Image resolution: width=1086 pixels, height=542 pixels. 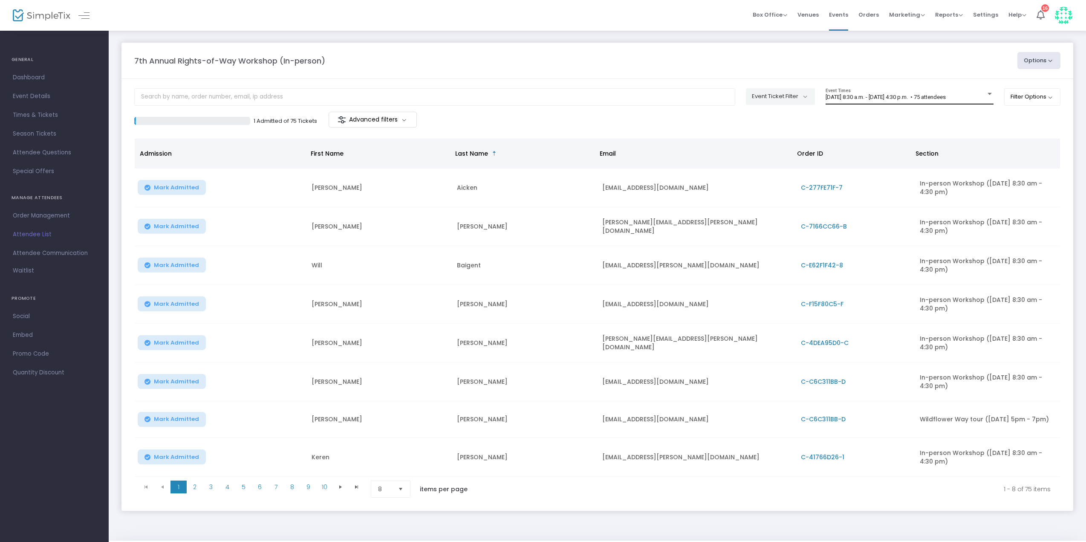 I want to click on span: Section, so click(x=927, y=153).